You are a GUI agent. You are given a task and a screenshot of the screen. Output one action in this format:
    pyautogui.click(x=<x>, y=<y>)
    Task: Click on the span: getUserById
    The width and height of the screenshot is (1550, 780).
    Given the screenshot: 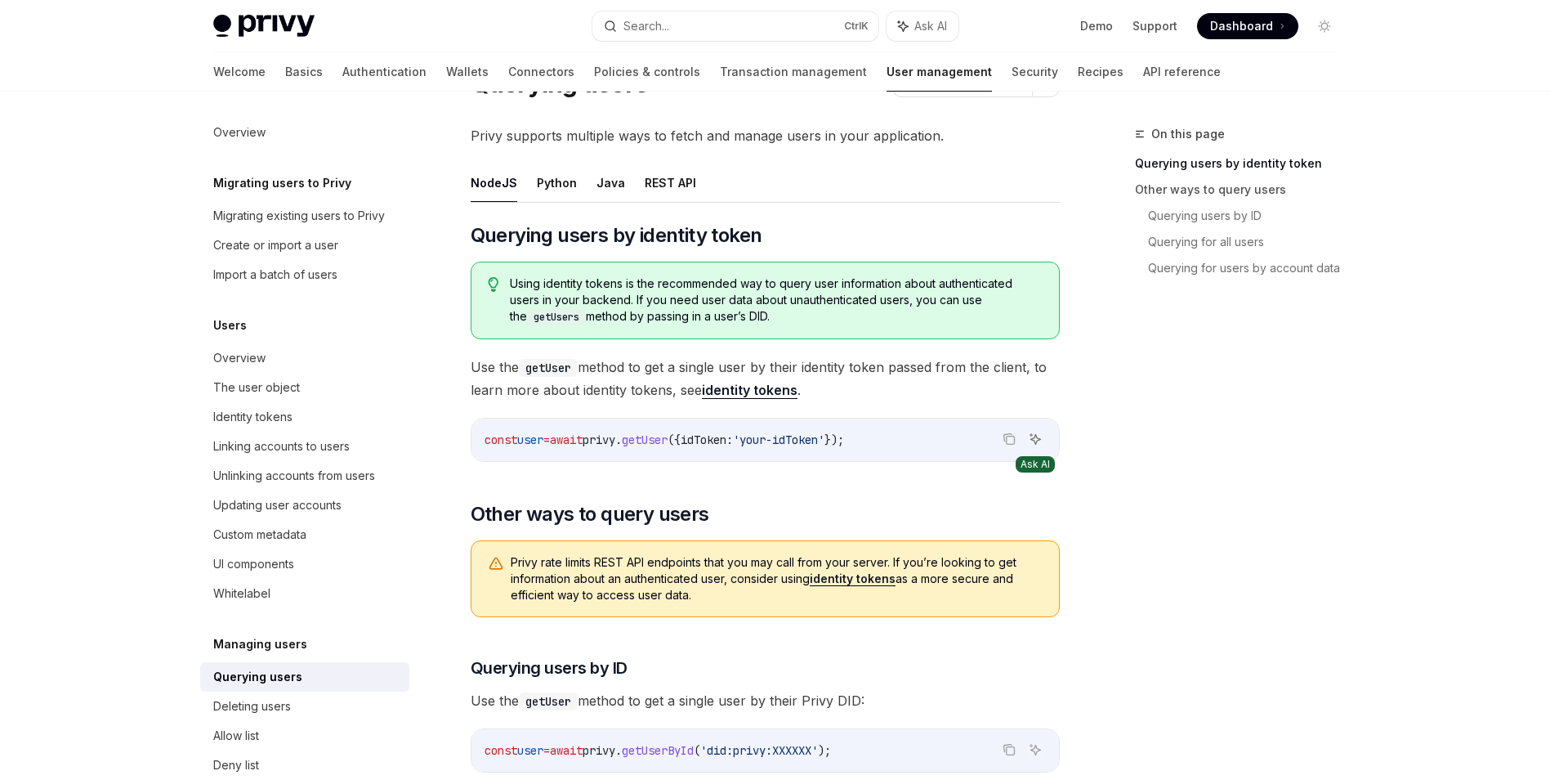 What is the action you would take?
    pyautogui.click(x=658, y=750)
    